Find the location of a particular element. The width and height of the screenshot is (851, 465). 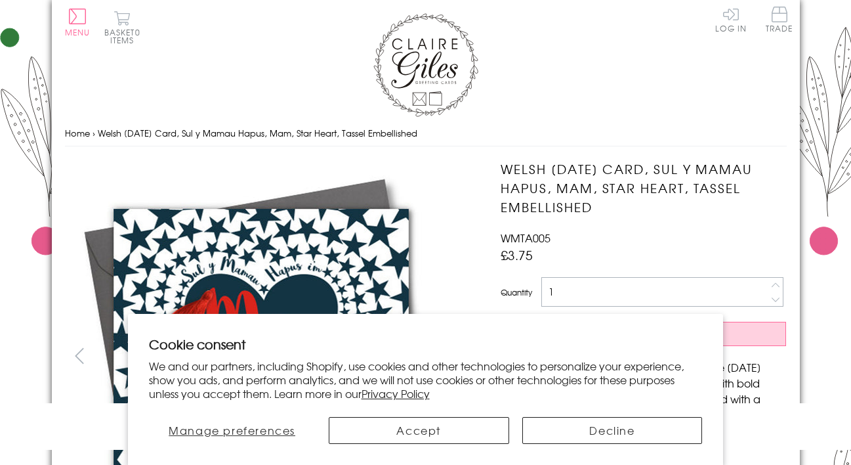

span: Trade is located at coordinates (780, 19).